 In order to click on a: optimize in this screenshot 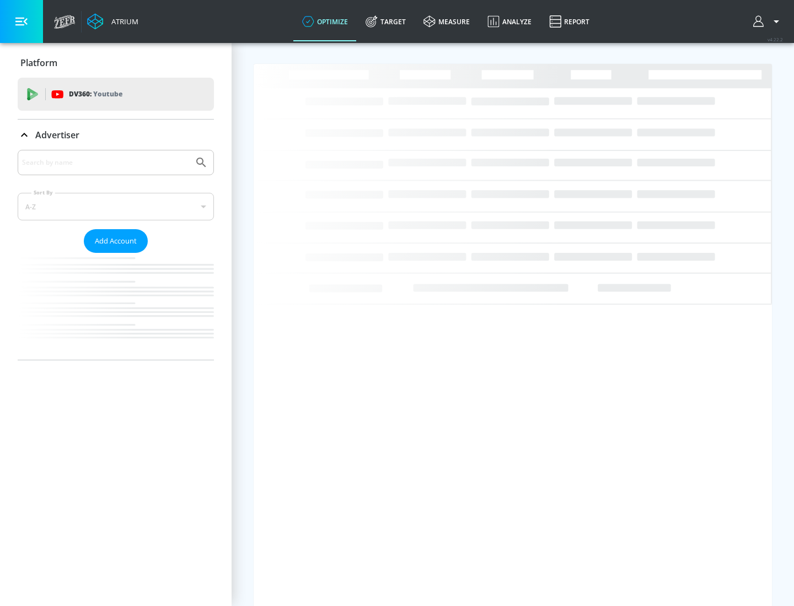, I will do `click(325, 21)`.